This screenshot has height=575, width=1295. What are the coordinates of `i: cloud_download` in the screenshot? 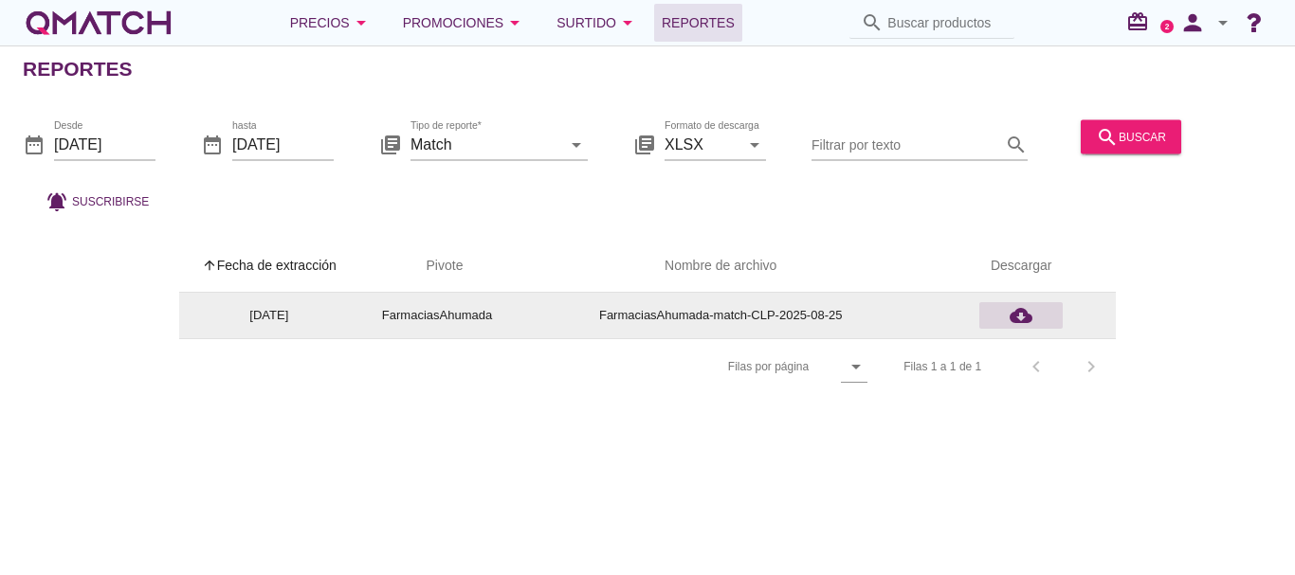 It's located at (1021, 316).